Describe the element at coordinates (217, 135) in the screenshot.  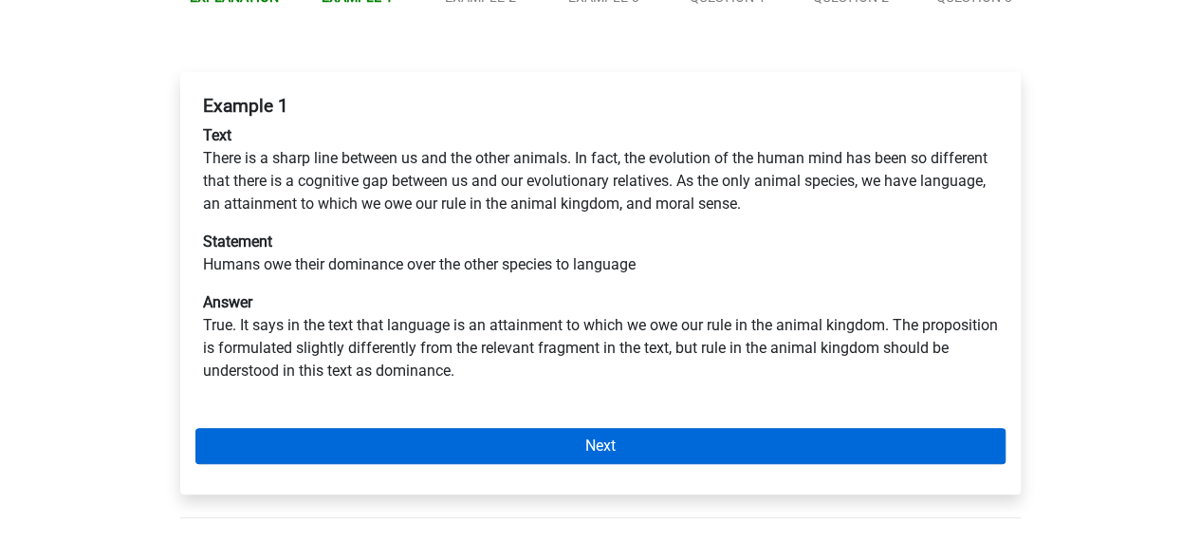
I see `b: Text` at that location.